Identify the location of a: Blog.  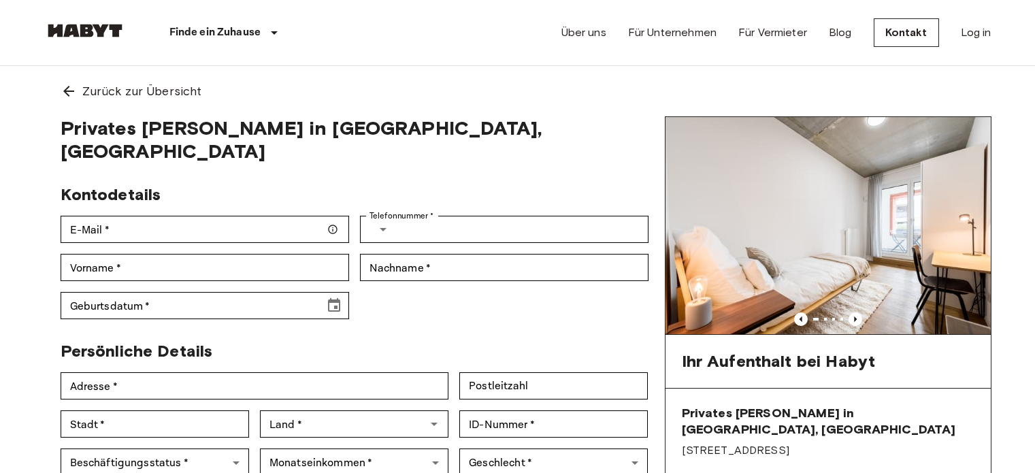
(840, 33).